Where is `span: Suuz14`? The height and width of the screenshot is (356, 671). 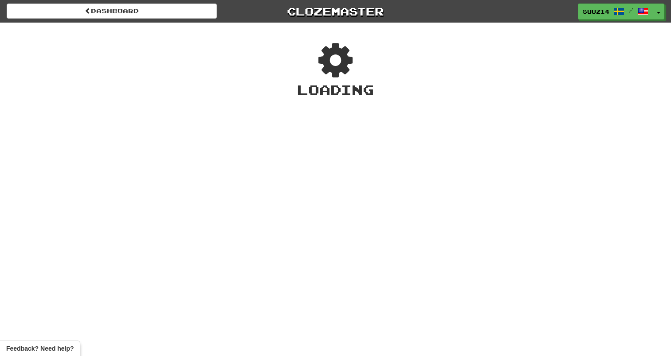
span: Suuz14 is located at coordinates (596, 12).